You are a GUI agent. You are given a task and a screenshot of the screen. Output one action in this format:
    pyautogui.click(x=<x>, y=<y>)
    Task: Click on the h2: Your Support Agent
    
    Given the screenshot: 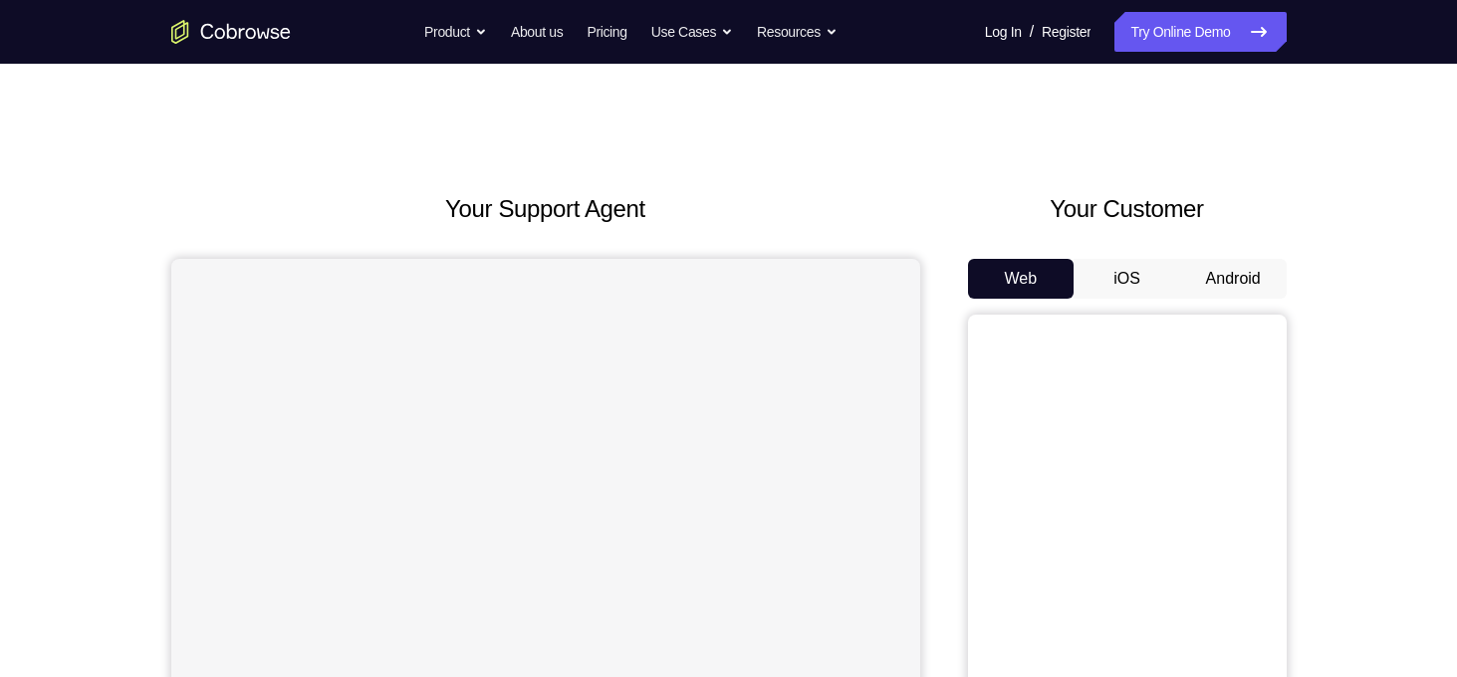 What is the action you would take?
    pyautogui.click(x=546, y=209)
    